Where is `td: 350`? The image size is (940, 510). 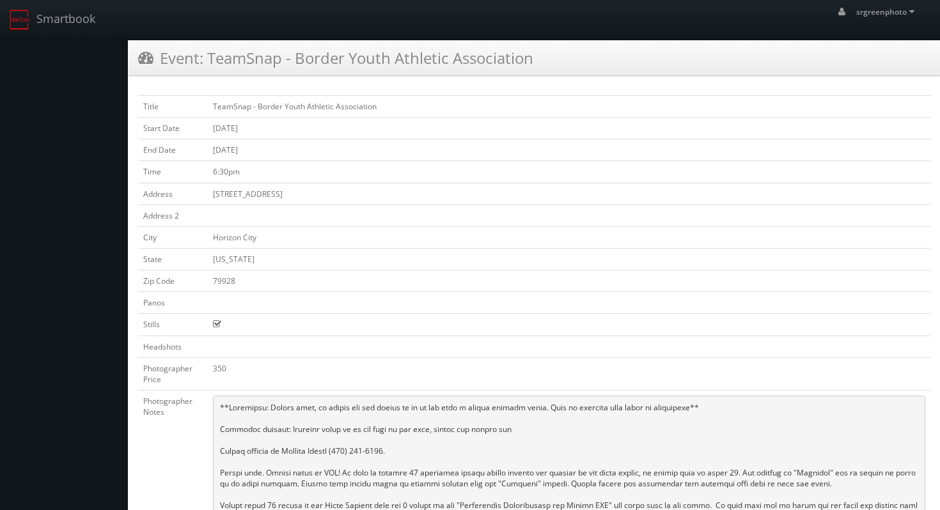 td: 350 is located at coordinates (569, 374).